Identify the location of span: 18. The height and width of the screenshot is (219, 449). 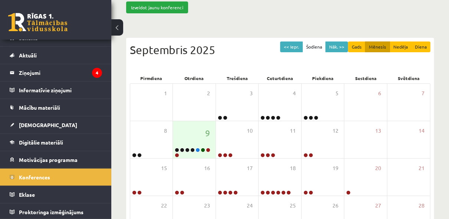
(293, 168).